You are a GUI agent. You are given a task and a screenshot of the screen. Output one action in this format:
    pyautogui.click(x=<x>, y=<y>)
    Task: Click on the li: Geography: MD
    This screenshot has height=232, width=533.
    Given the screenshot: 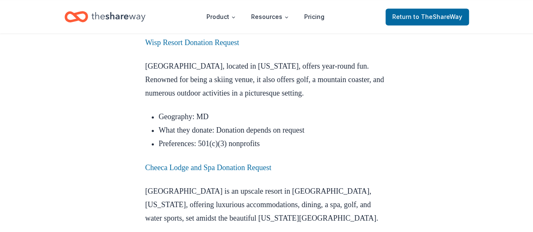 What is the action you would take?
    pyautogui.click(x=274, y=117)
    